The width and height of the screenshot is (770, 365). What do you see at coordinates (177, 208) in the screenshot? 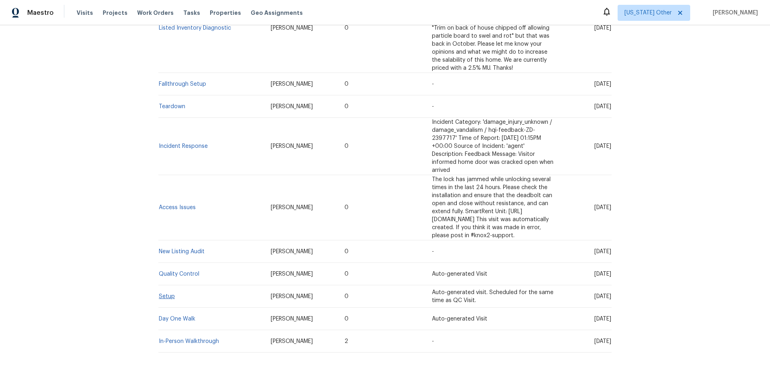
I see `a: Access Issues` at bounding box center [177, 208].